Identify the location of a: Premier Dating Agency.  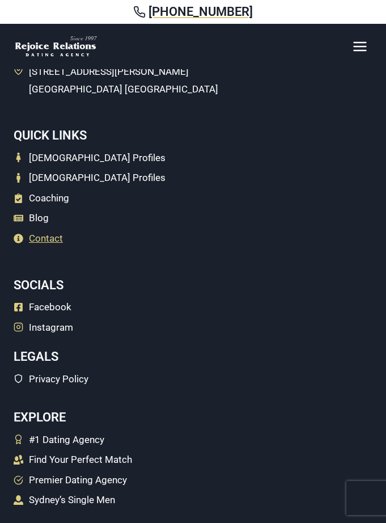
(70, 480).